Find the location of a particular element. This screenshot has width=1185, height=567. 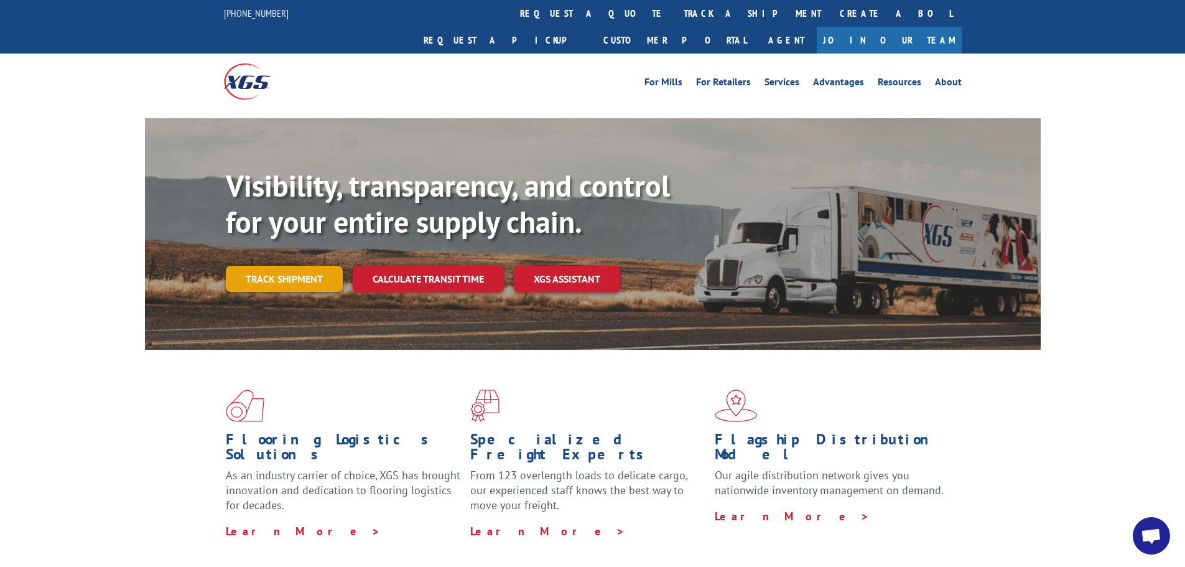

a: For Mills is located at coordinates (663, 84).